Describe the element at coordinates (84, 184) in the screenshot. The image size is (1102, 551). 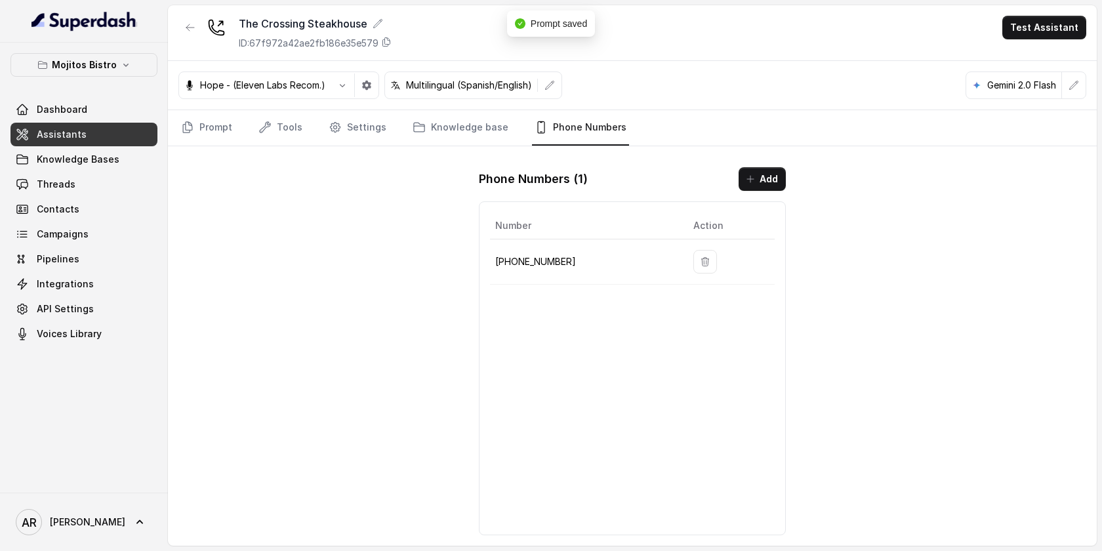
I see `a: Threads` at that location.